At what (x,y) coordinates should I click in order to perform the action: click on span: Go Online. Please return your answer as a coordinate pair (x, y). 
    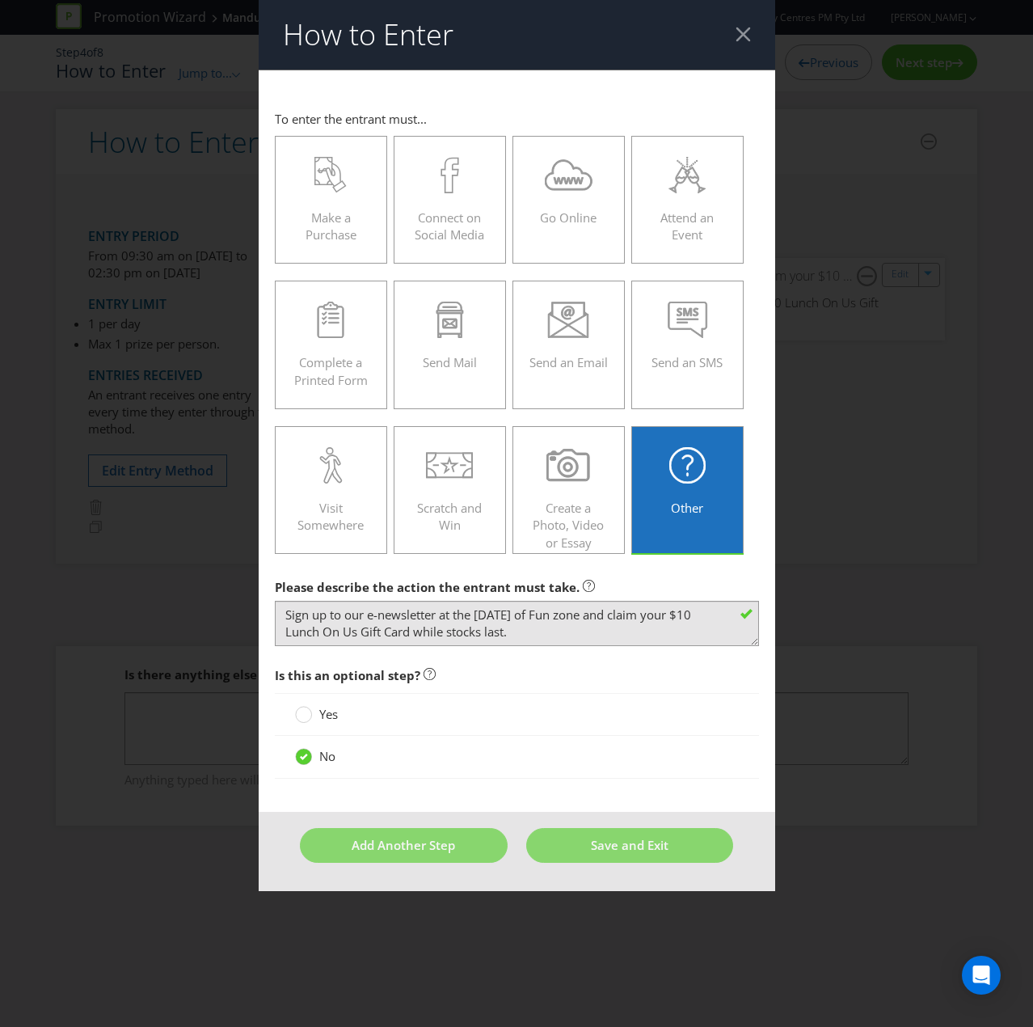
    Looking at the image, I should click on (568, 218).